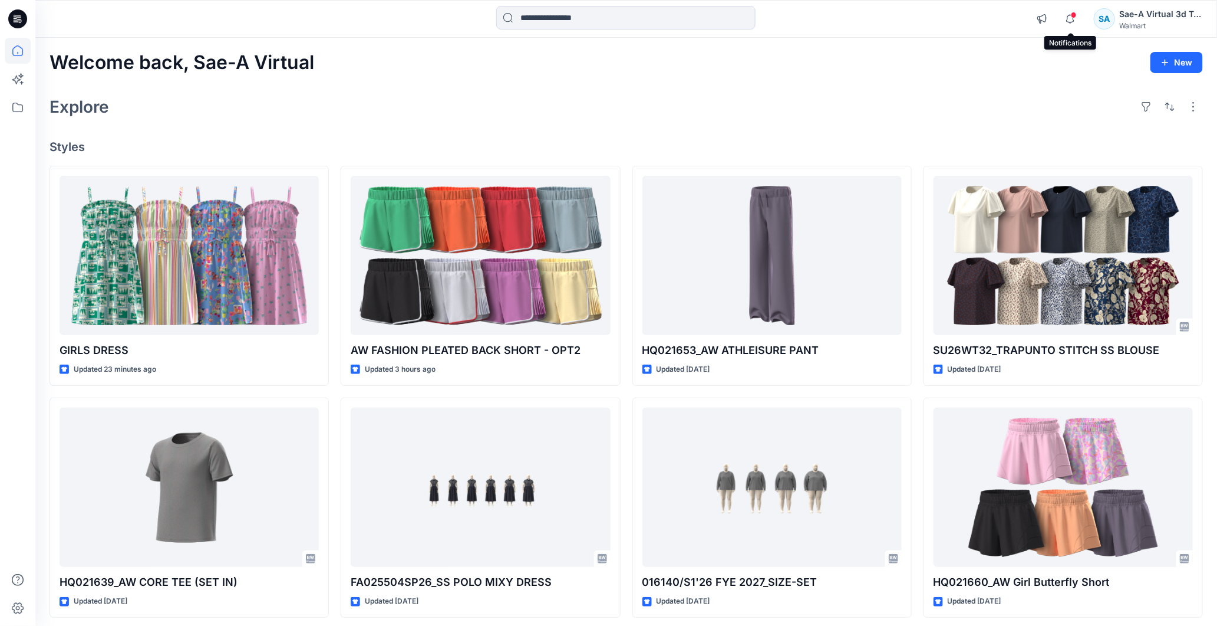 The image size is (1217, 626). Describe the element at coordinates (189, 350) in the screenshot. I see `p: GIRLS DRESS` at that location.